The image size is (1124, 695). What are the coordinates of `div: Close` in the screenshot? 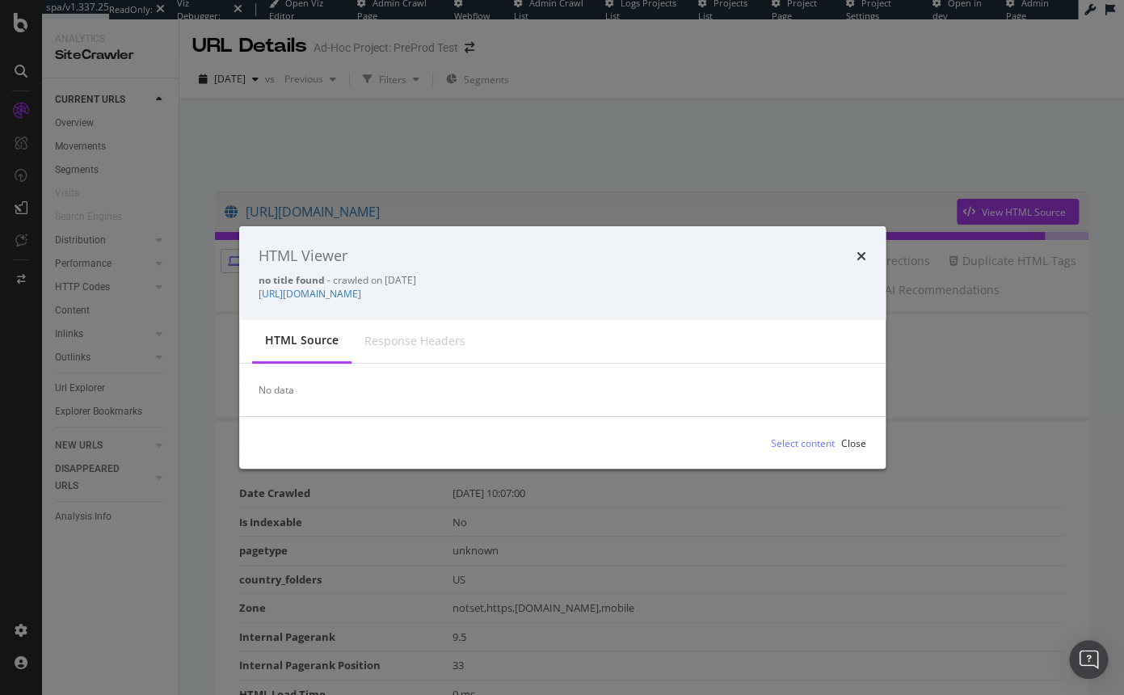 It's located at (853, 442).